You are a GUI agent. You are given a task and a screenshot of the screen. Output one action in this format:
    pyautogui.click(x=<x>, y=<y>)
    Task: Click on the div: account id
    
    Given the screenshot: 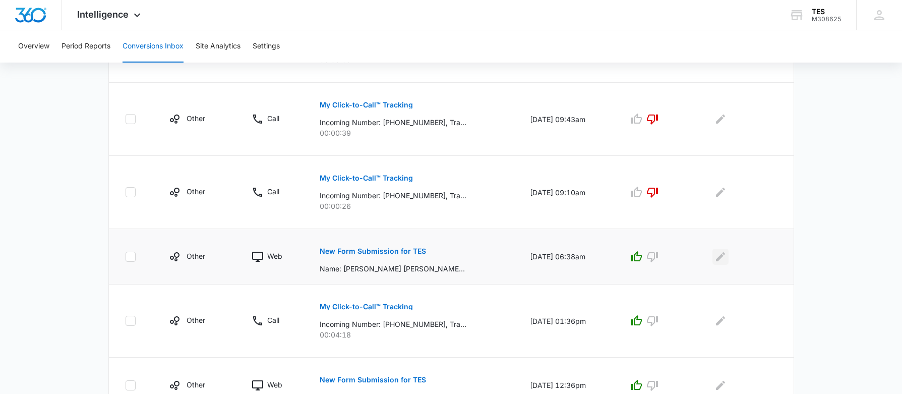 What is the action you would take?
    pyautogui.click(x=826, y=19)
    